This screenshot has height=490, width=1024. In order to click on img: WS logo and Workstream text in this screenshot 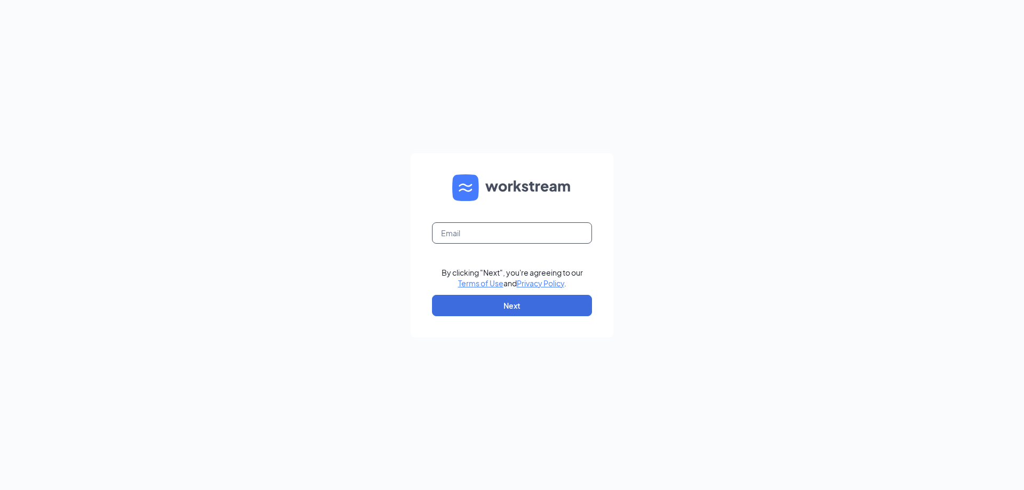, I will do `click(512, 188)`.